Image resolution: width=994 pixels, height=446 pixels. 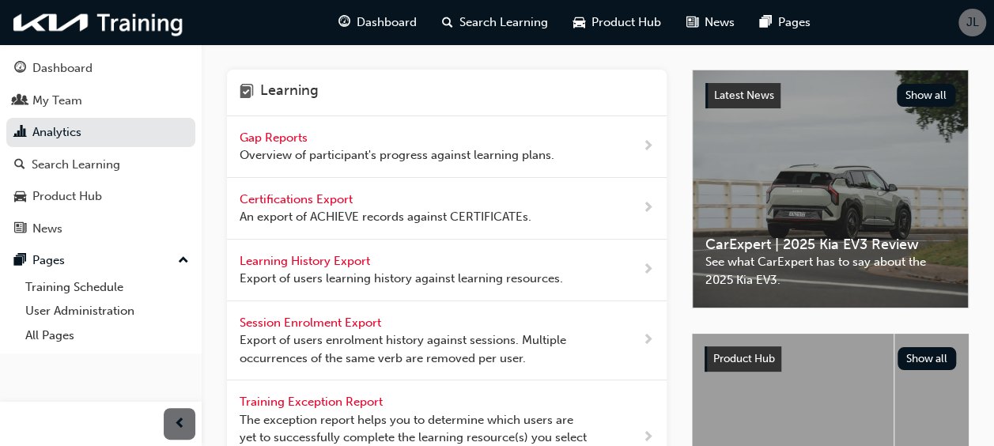 What do you see at coordinates (275, 138) in the screenshot?
I see `span: Gap Reports` at bounding box center [275, 138].